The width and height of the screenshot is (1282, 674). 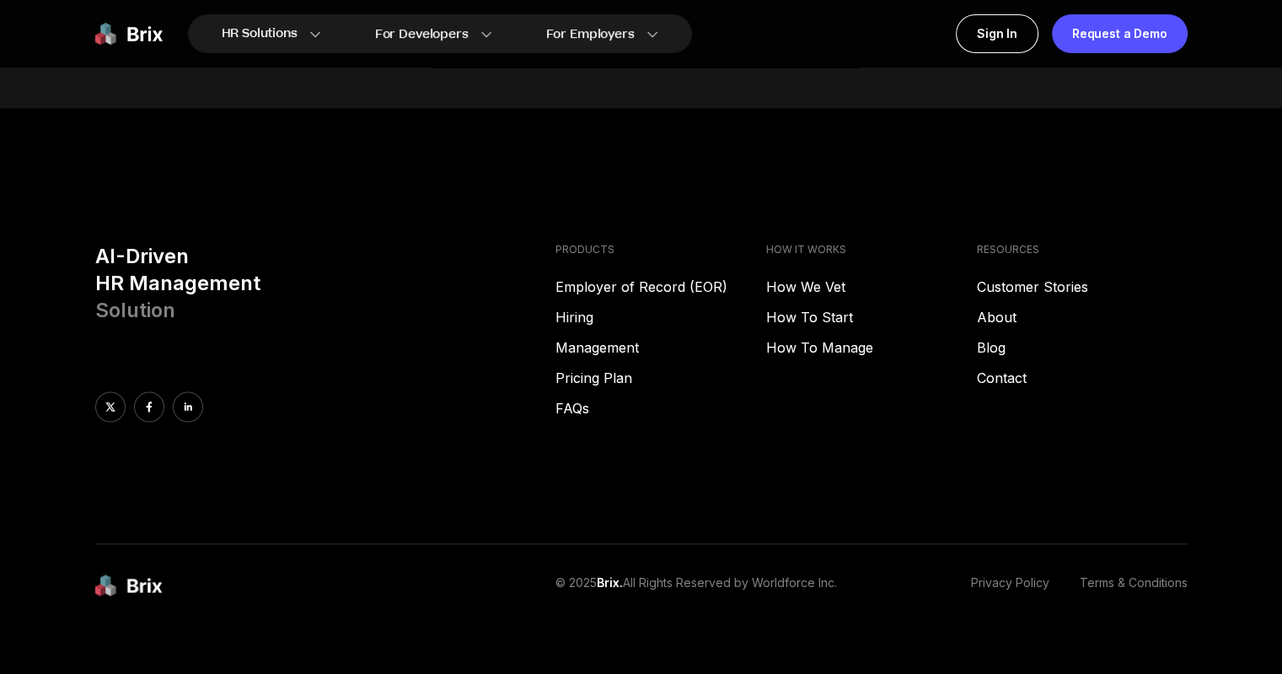 I want to click on a: Employer of Record (EOR), so click(x=661, y=287).